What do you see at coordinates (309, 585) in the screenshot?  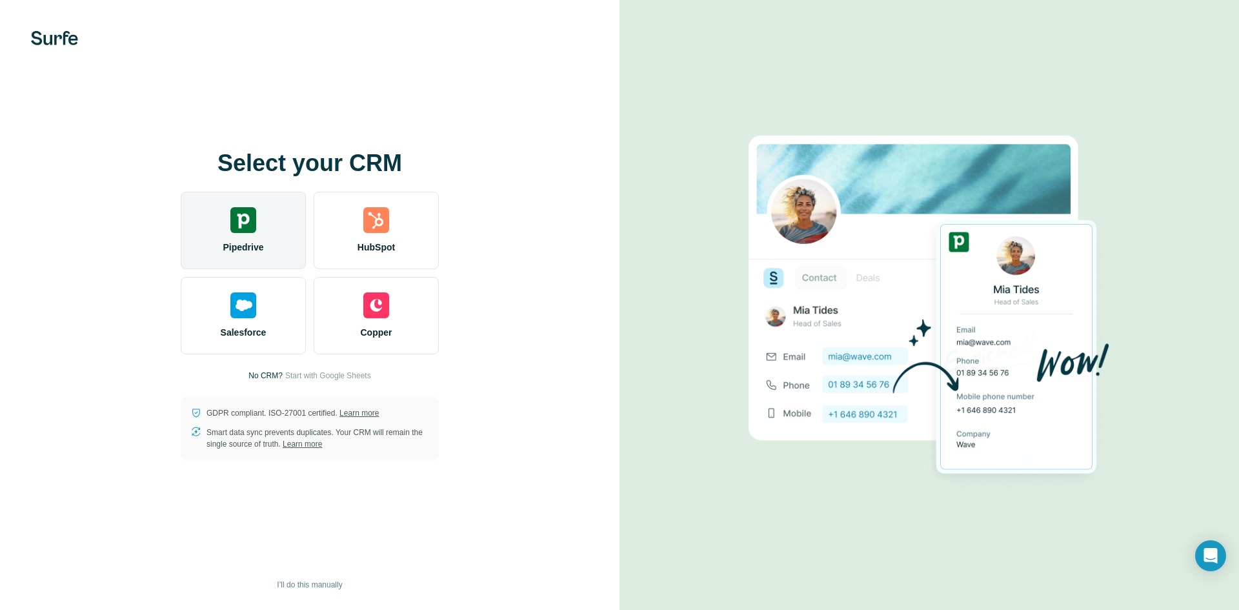 I see `span: I’ll do this manually` at bounding box center [309, 585].